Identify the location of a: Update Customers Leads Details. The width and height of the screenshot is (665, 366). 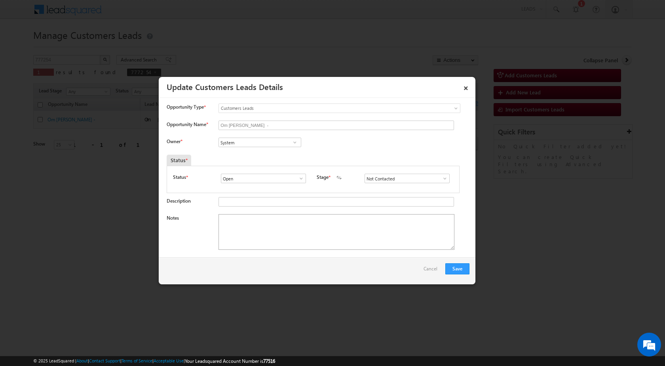
(225, 86).